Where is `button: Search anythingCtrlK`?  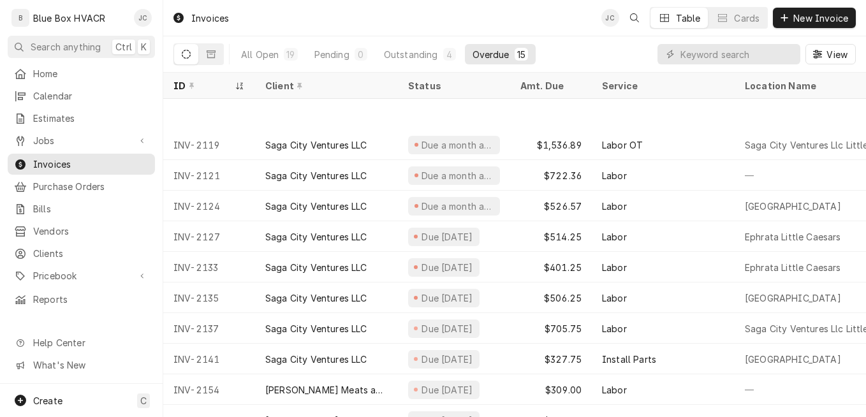
button: Search anythingCtrlK is located at coordinates (81, 47).